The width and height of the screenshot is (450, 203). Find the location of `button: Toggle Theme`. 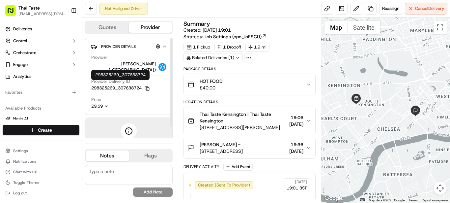

button: Toggle Theme is located at coordinates (41, 182).